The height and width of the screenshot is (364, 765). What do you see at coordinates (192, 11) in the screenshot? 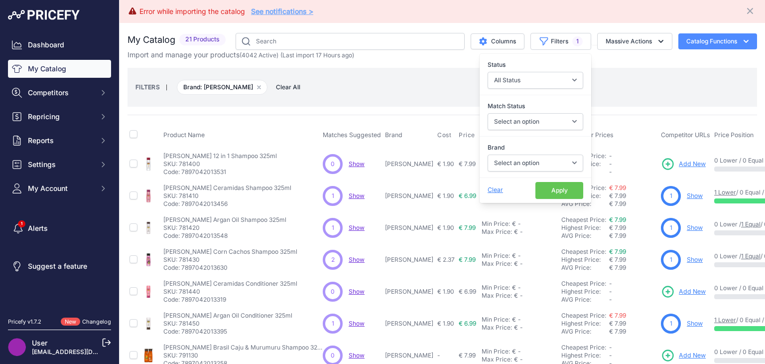
I see `div: Error while importing the catalog` at bounding box center [192, 11].